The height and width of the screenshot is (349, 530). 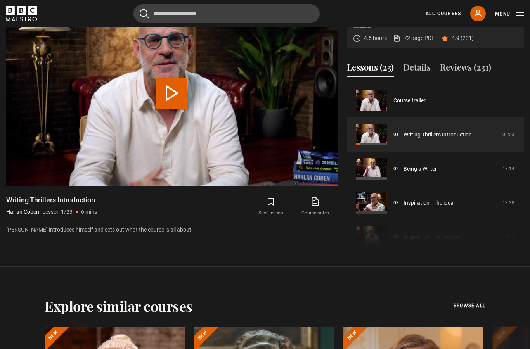 What do you see at coordinates (271, 207) in the screenshot?
I see `button: Save lesson` at bounding box center [271, 207].